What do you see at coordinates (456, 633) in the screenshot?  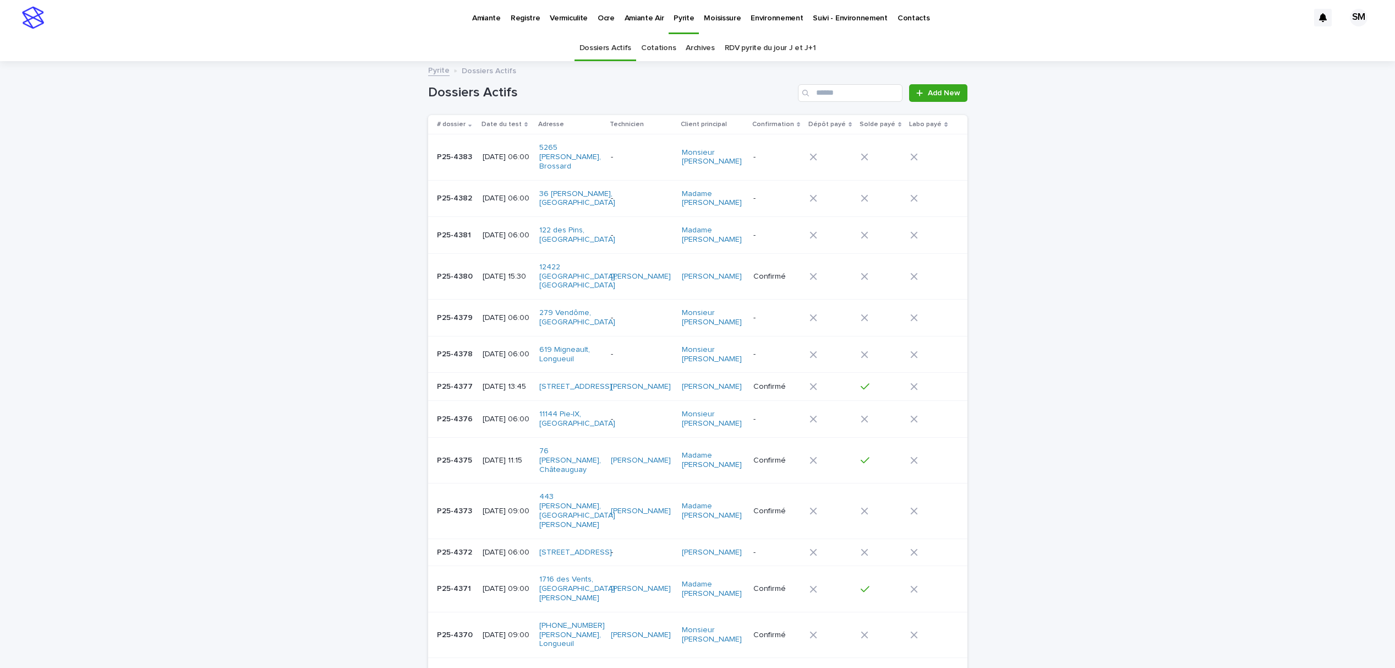 I see `p: P25-4370` at bounding box center [456, 633].